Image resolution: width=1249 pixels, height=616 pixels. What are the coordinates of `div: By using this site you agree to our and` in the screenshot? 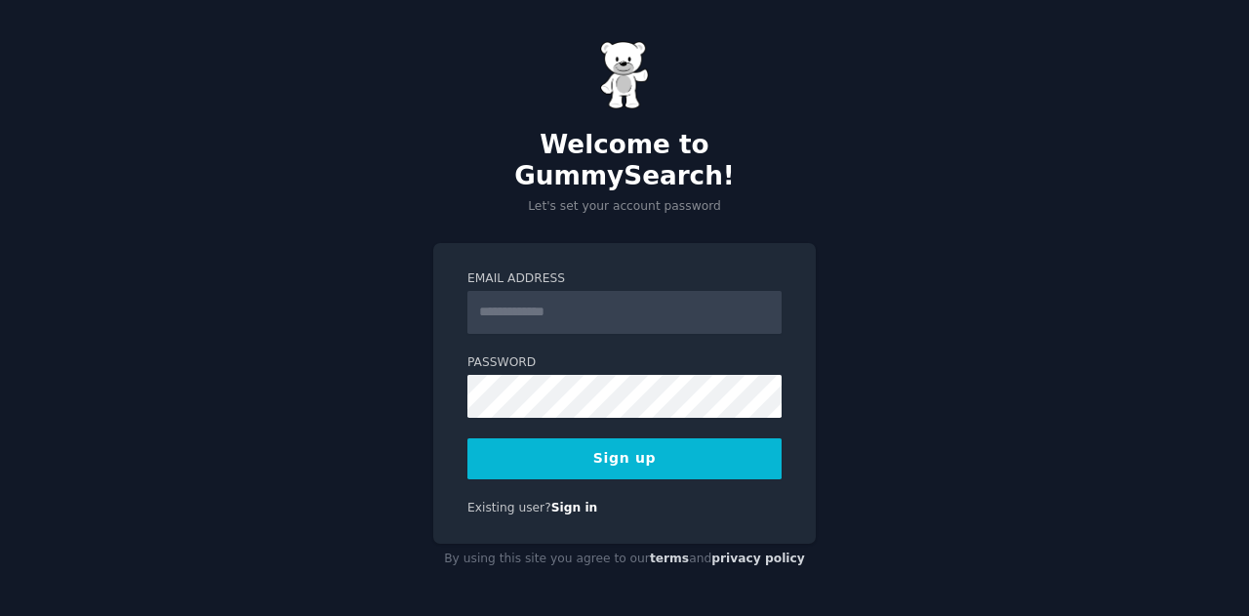 It's located at (625, 559).